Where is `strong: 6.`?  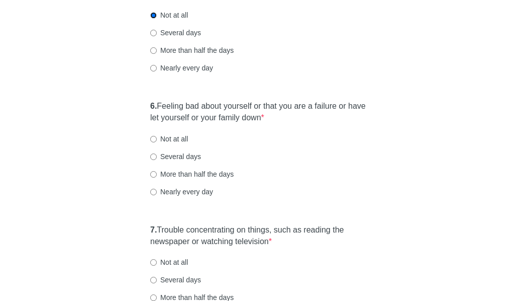
strong: 6. is located at coordinates (153, 106).